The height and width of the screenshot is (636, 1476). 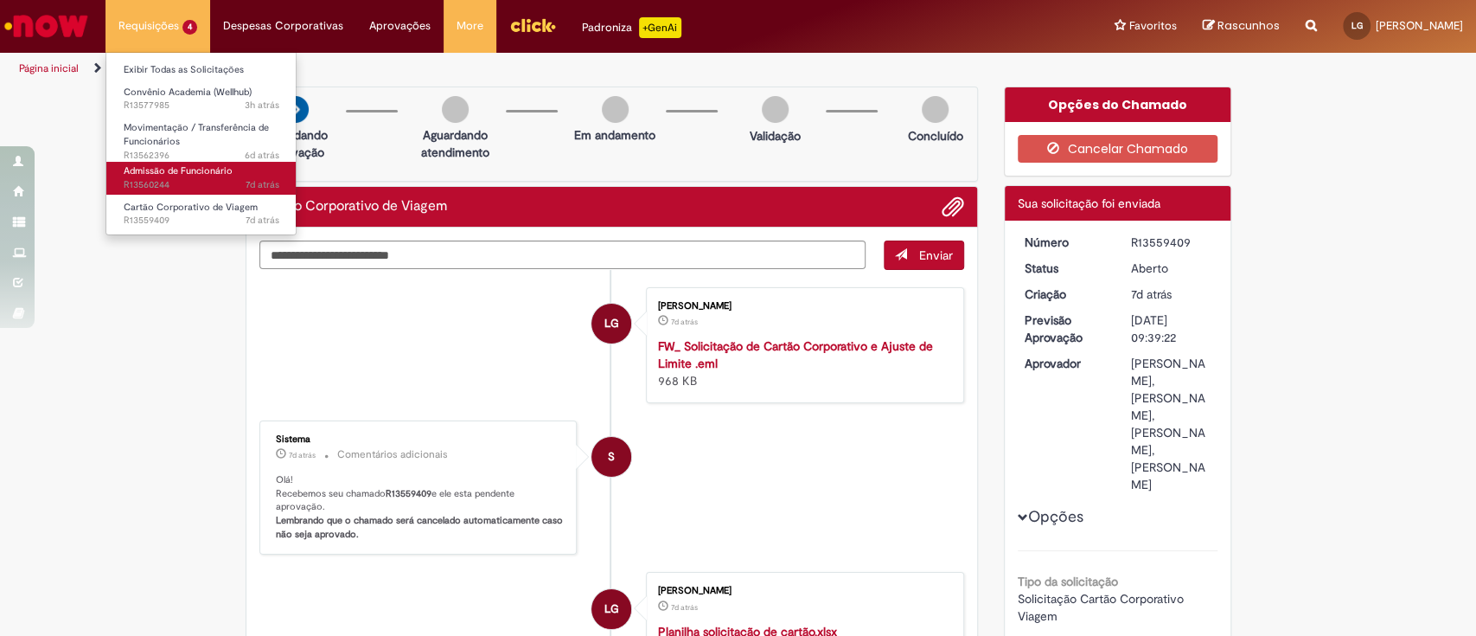 What do you see at coordinates (196, 134) in the screenshot?
I see `span: Movimentação / Transferência de Funcionários` at bounding box center [196, 134].